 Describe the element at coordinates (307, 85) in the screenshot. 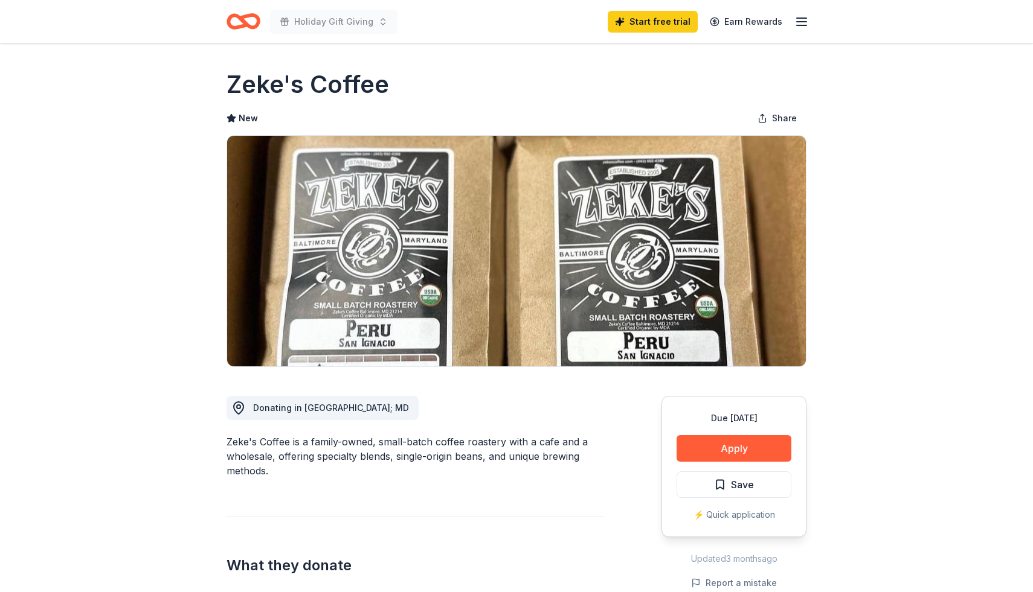

I see `h1: Zeke's Coffee` at that location.